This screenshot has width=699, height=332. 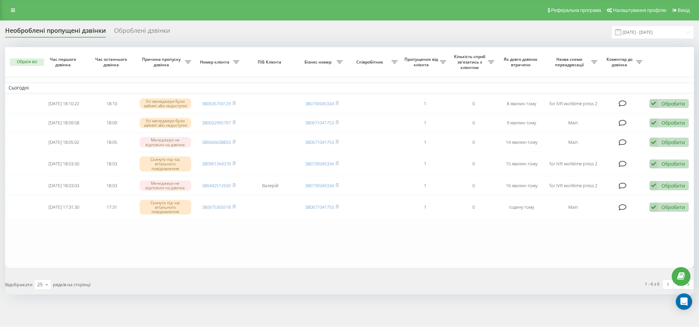 I want to click on td: 9 хвилин тому, so click(x=522, y=123).